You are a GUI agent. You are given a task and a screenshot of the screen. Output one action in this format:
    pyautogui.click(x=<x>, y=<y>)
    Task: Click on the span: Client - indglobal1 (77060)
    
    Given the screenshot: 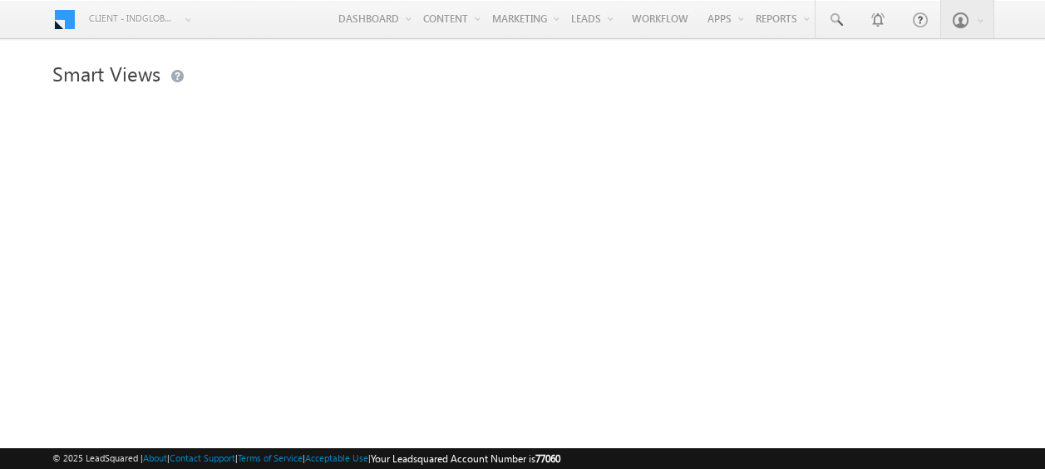 What is the action you would take?
    pyautogui.click(x=132, y=18)
    